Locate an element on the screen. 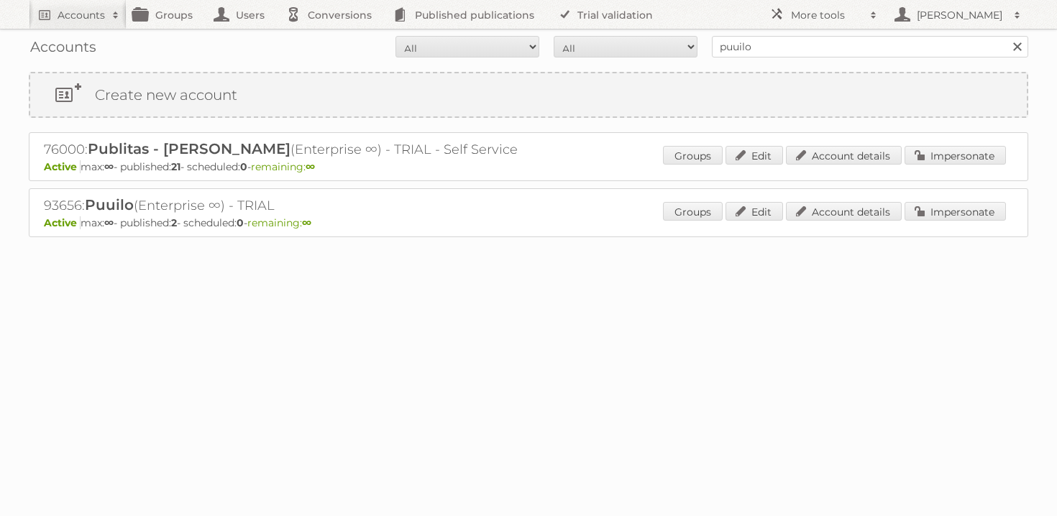 The width and height of the screenshot is (1057, 516). h2: 93656: (Enterprise ∞) - TRIAL is located at coordinates (295, 206).